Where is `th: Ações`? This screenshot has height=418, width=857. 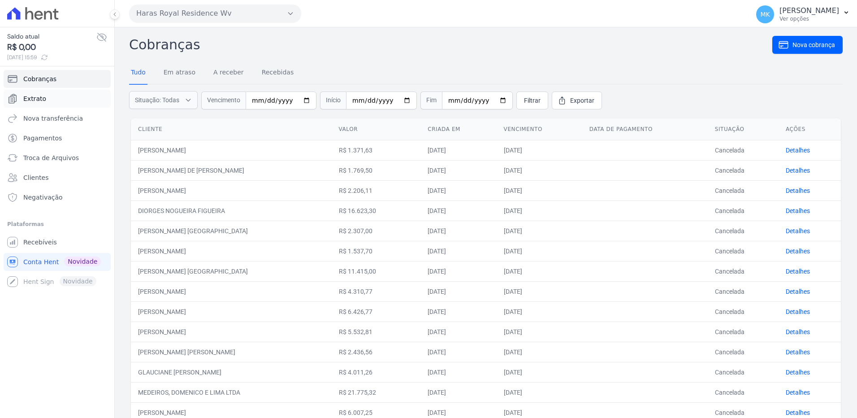
th: Ações is located at coordinates (810, 129).